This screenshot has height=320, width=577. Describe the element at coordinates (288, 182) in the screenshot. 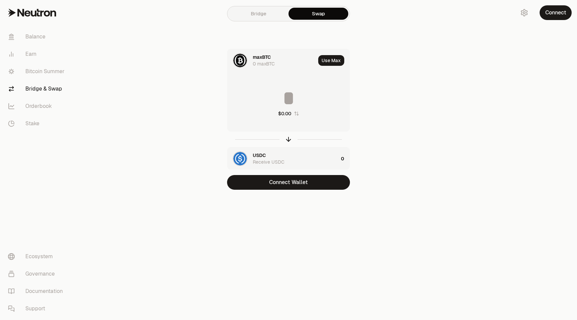

I see `button: Connect Wallet` at that location.